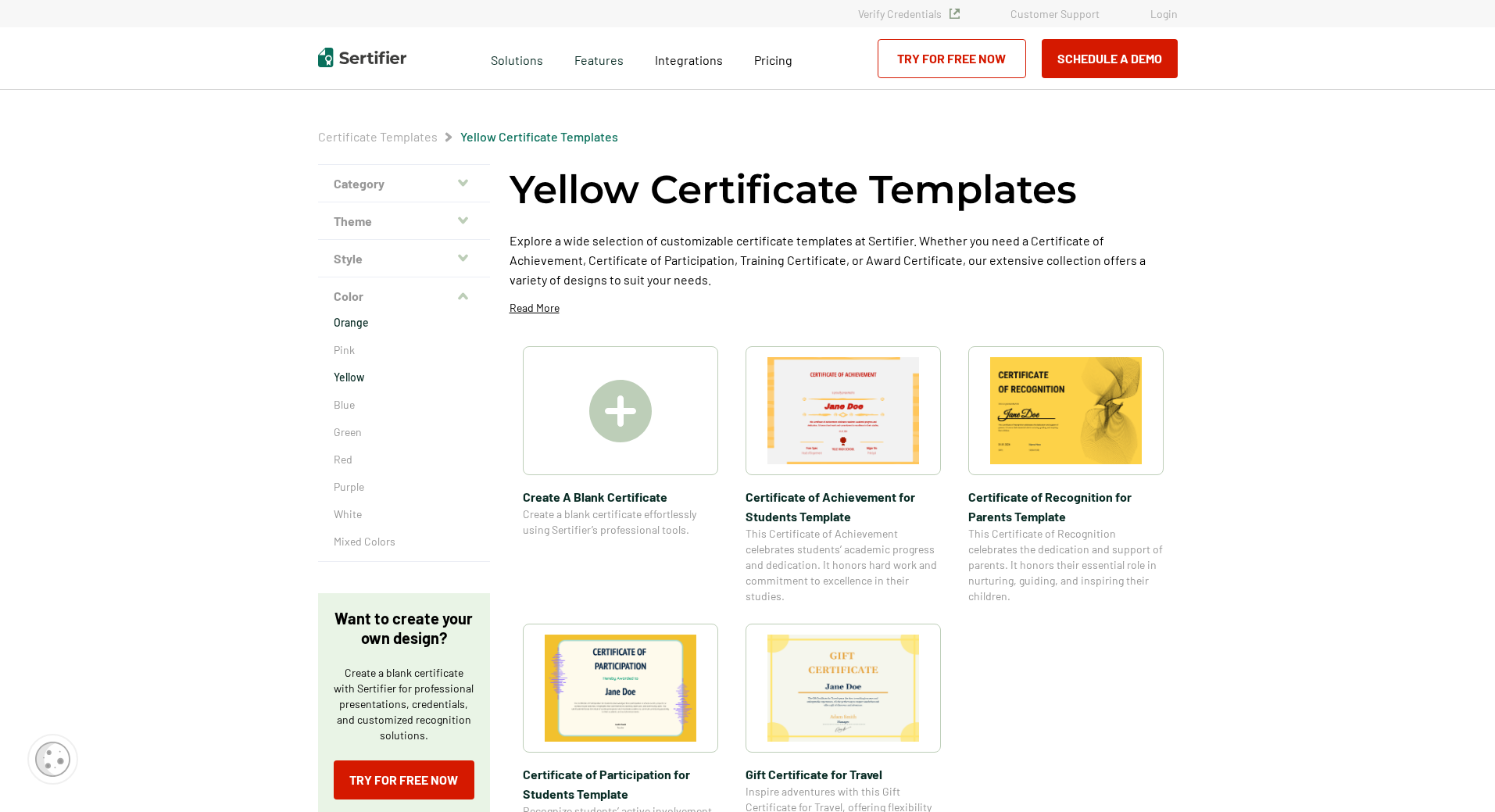 This screenshot has width=1495, height=812. I want to click on p: Read More, so click(535, 308).